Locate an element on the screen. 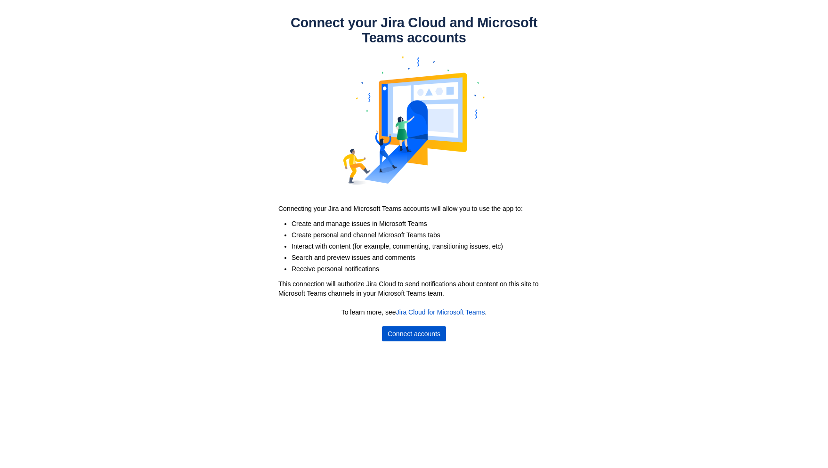  p: This connection will authorize Jira Cloud to send notifications about content on this site to Mic... is located at coordinates (414, 289).